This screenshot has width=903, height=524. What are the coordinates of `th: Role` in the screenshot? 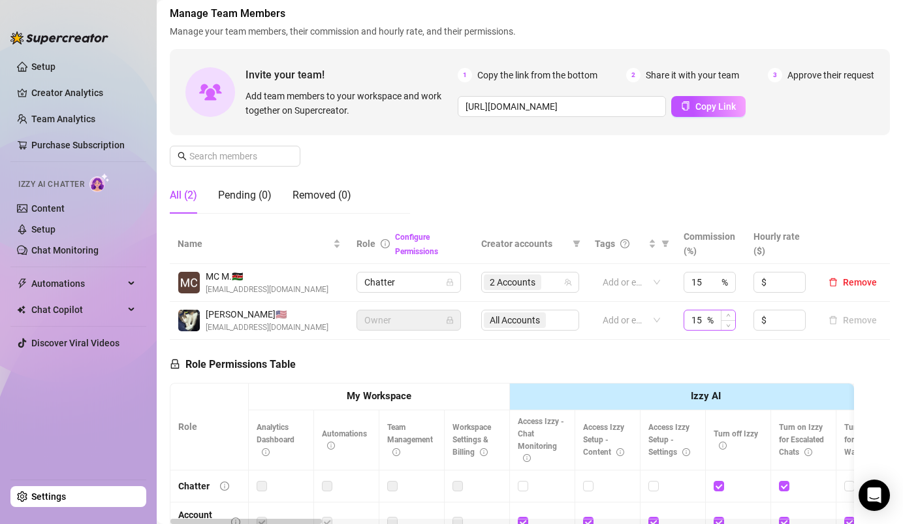 It's located at (210, 426).